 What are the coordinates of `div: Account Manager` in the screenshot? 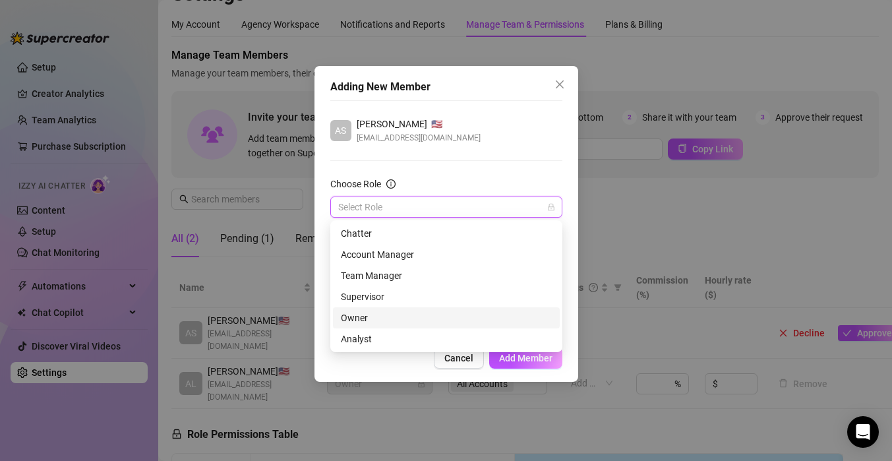 It's located at (446, 254).